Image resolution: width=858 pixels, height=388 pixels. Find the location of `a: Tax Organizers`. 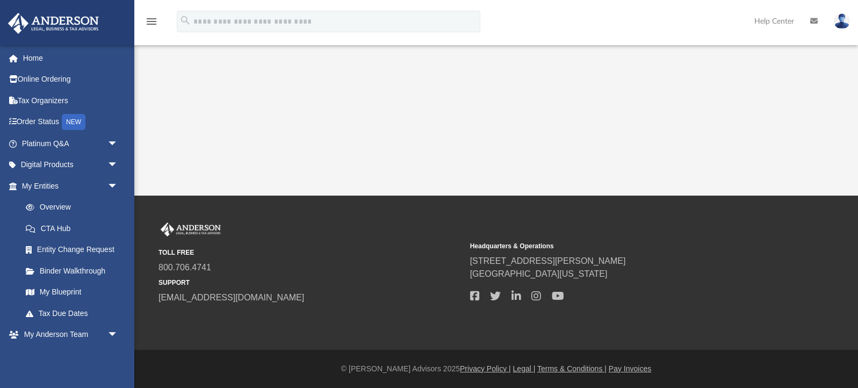

a: Tax Organizers is located at coordinates (71, 100).